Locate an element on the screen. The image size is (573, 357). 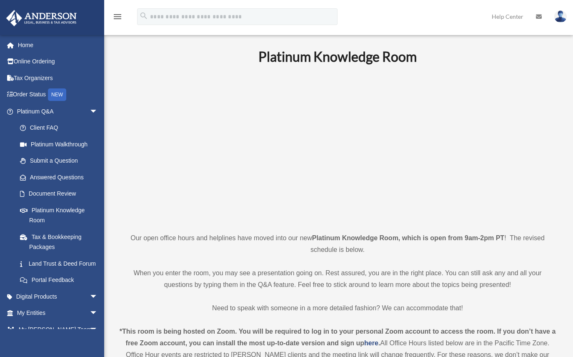
a: Online Ordering is located at coordinates (58, 62).